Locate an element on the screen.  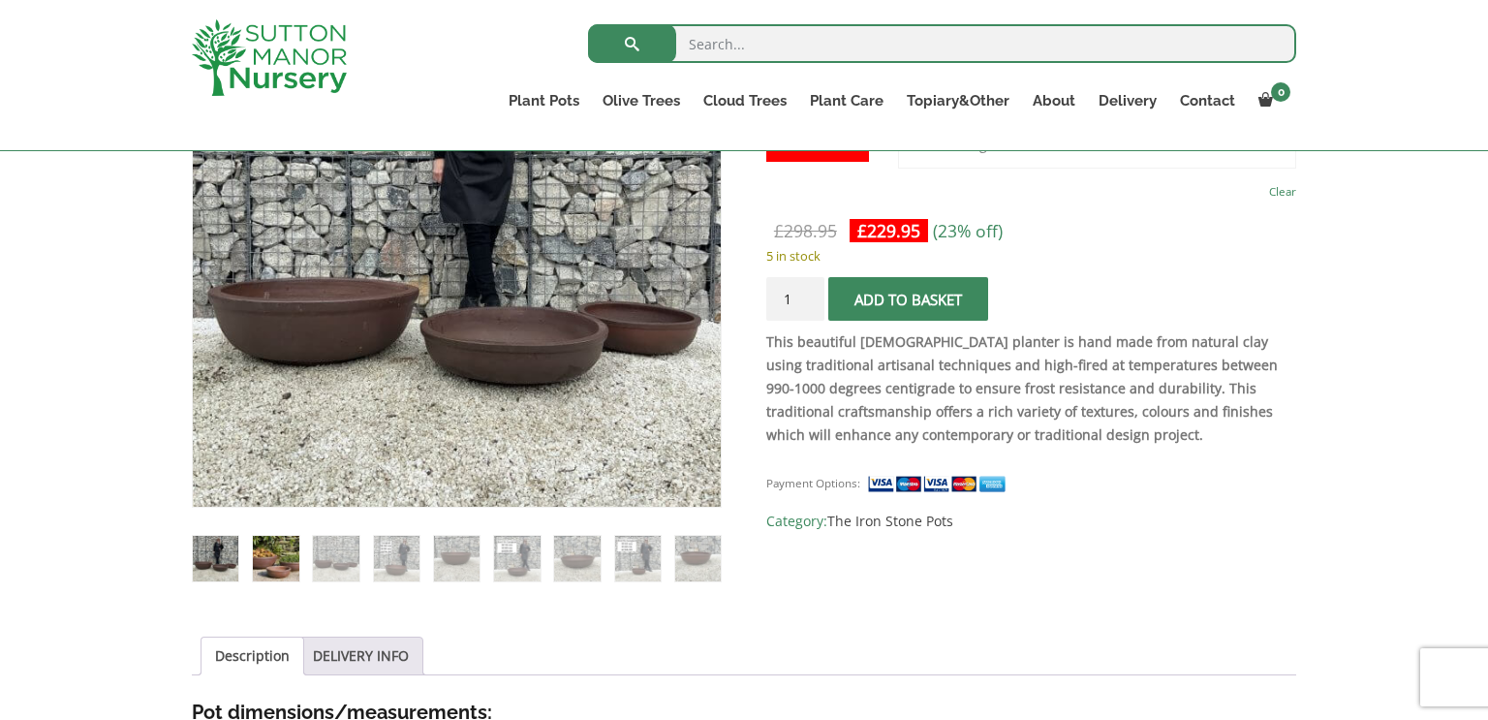
img: The Hoi An Iron Stone Plant Pots - Image 9 is located at coordinates (698, 558).